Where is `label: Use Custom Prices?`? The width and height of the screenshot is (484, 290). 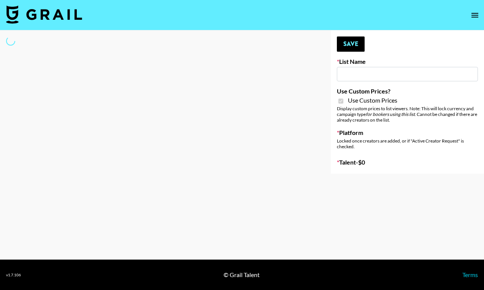
label: Use Custom Prices? is located at coordinates (407, 91).